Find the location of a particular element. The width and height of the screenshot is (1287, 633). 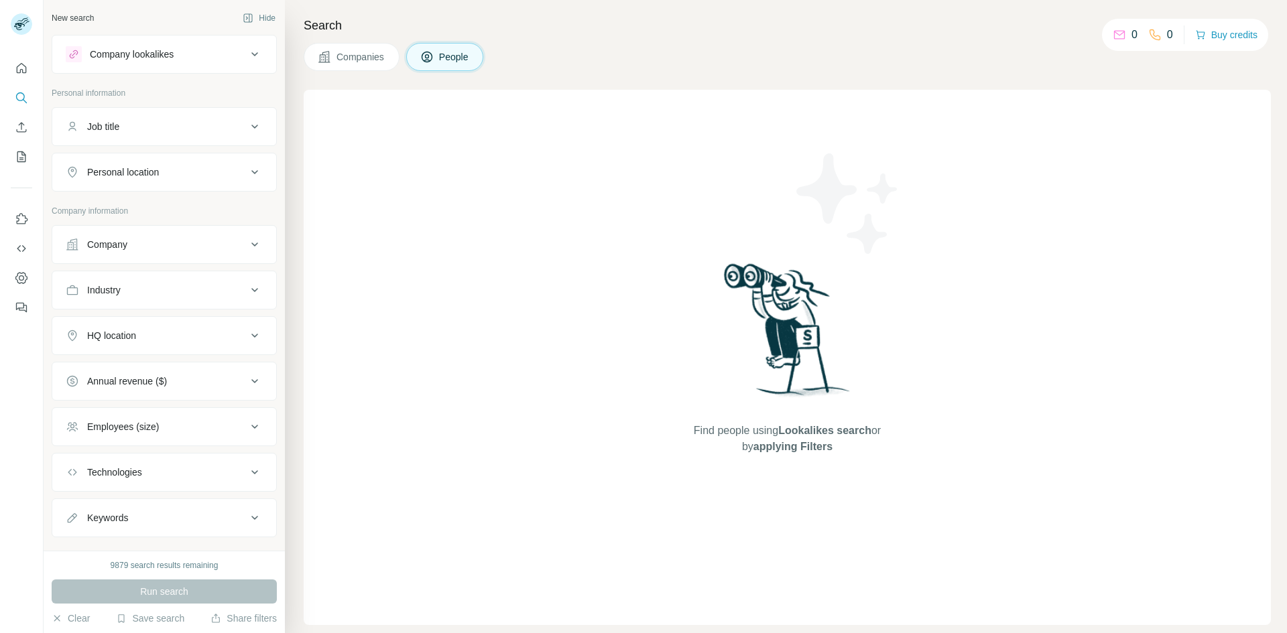

button: Job title is located at coordinates (164, 127).